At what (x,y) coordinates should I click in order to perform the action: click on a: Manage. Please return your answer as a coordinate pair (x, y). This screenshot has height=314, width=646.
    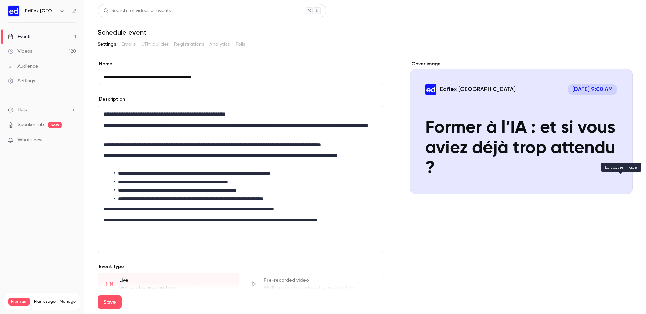
    Looking at the image, I should click on (68, 302).